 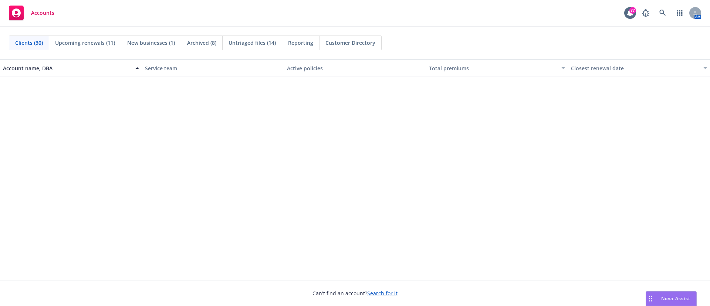 I want to click on div: Account name, DBA, so click(x=67, y=68).